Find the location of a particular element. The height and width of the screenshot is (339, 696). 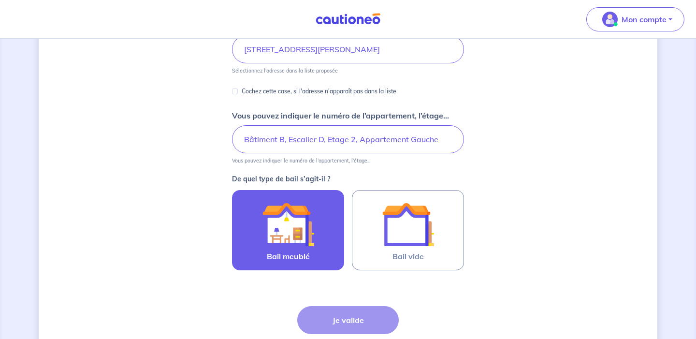

input: Appartement 2 is located at coordinates (348, 139).